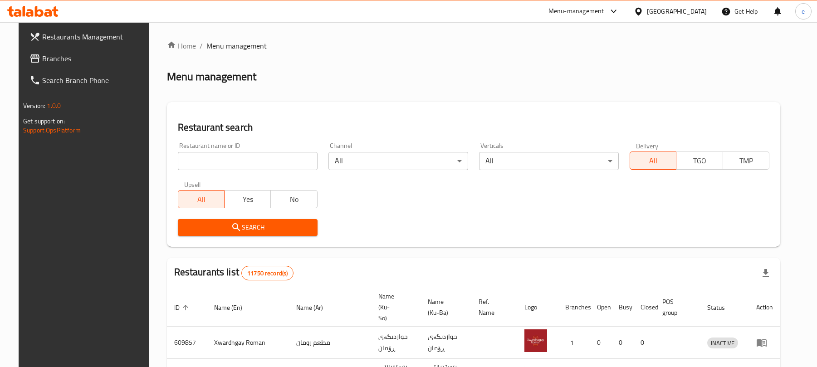  I want to click on label: Delivery, so click(647, 146).